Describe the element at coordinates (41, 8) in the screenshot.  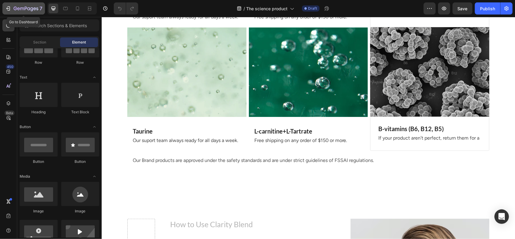
I see `p: 7` at that location.